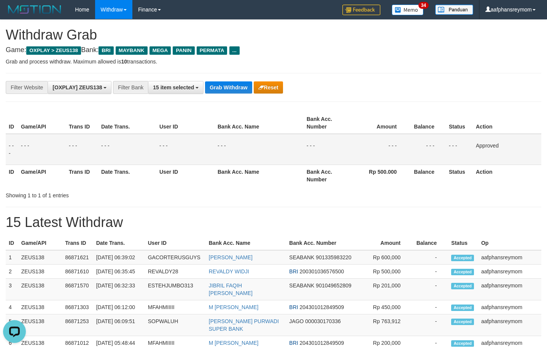 The image size is (547, 349). What do you see at coordinates (175, 325) in the screenshot?
I see `td: SOPWALUH` at bounding box center [175, 325].